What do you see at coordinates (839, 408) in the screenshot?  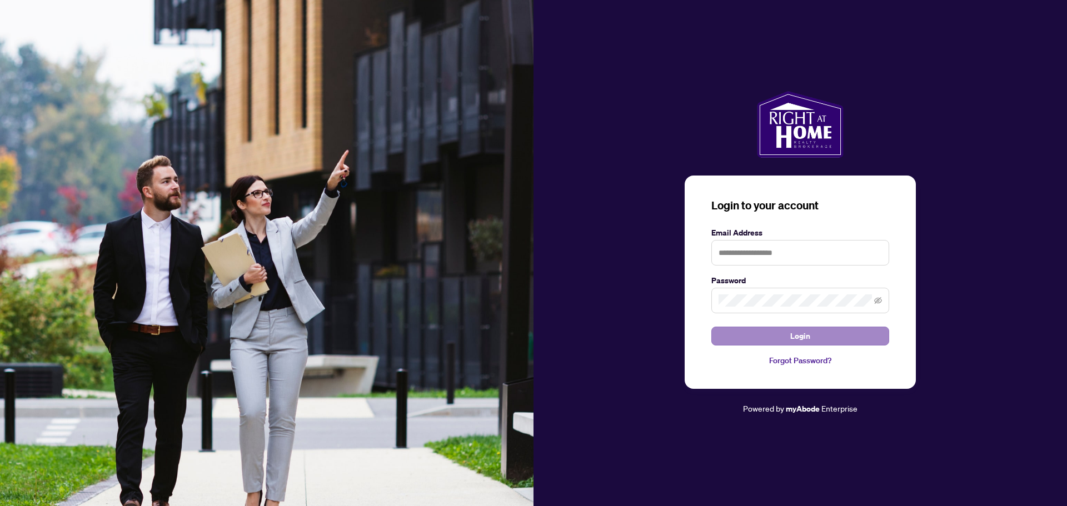 I see `span: Enterprise` at bounding box center [839, 408].